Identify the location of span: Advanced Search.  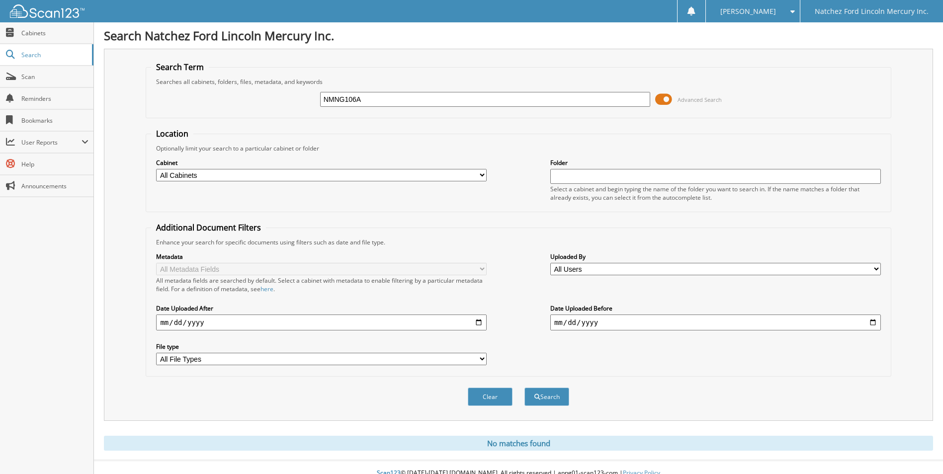
(699, 99).